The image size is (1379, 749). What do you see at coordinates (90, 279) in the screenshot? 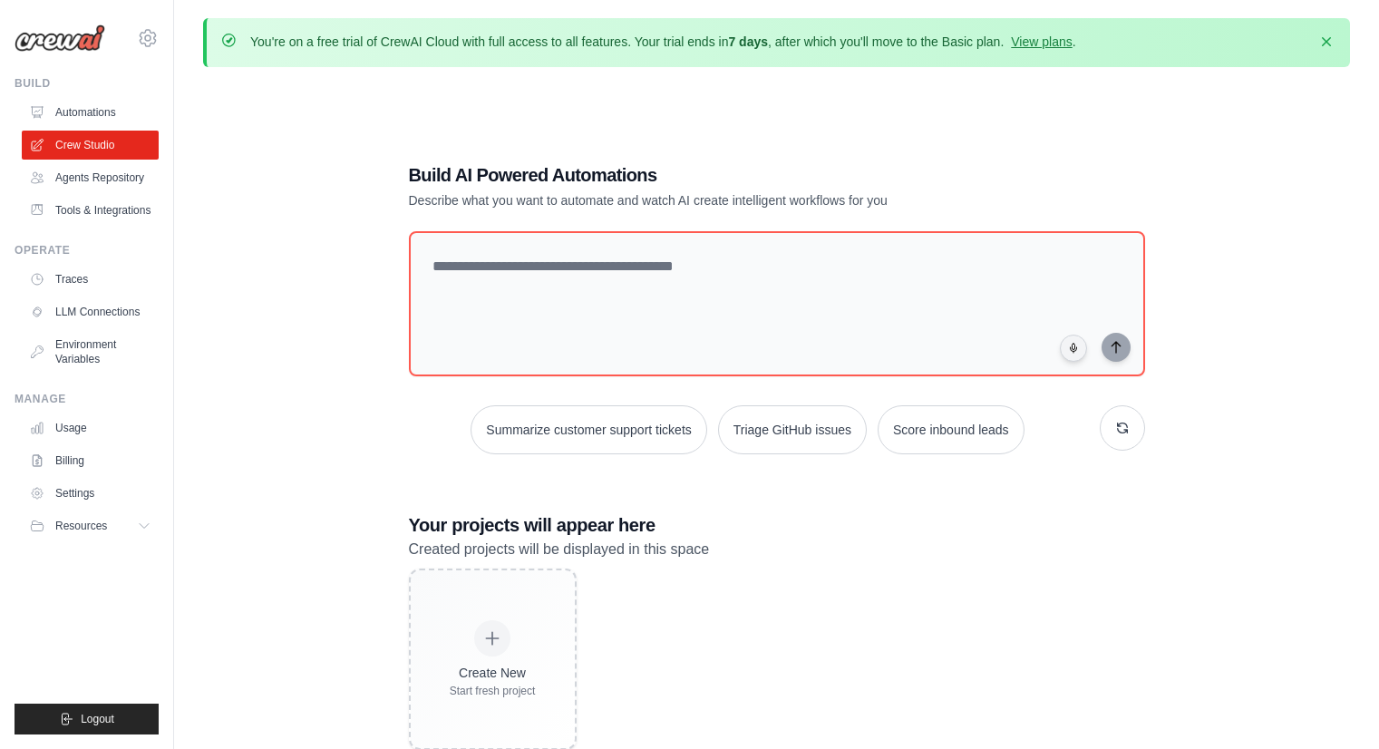
I see `a: Traces` at bounding box center [90, 279].